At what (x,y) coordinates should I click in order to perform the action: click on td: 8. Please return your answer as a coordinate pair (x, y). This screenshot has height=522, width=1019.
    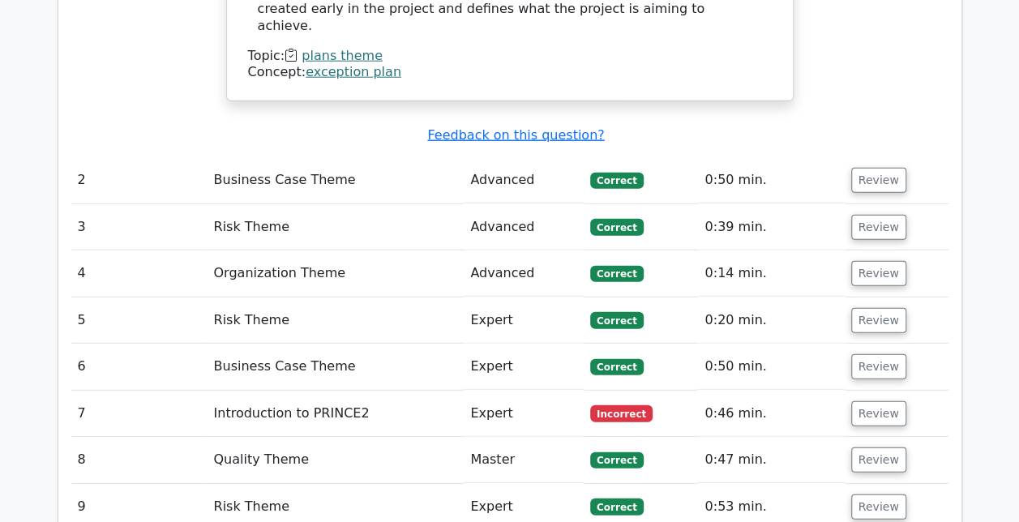
    Looking at the image, I should click on (139, 459).